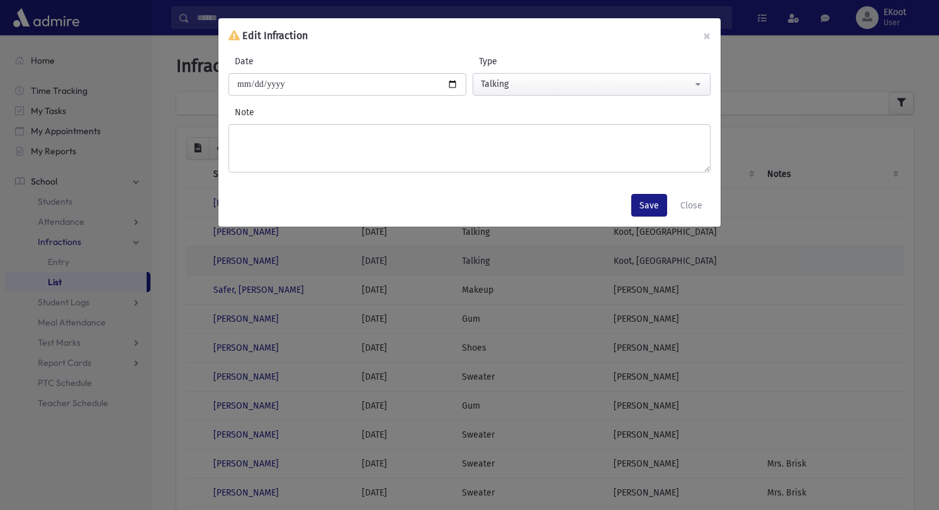 The height and width of the screenshot is (510, 939). I want to click on button: Talking, so click(592, 84).